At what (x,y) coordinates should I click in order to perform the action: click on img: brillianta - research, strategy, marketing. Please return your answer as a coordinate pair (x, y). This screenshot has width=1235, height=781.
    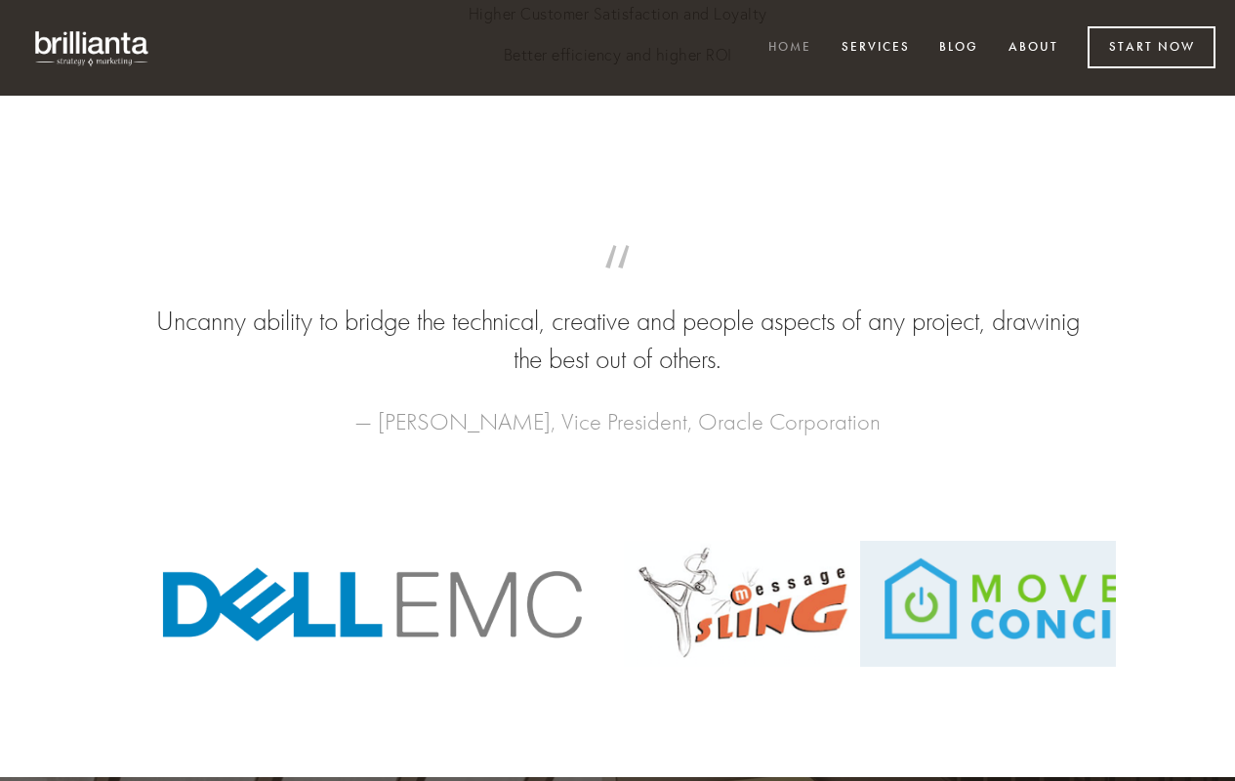
    Looking at the image, I should click on (93, 48).